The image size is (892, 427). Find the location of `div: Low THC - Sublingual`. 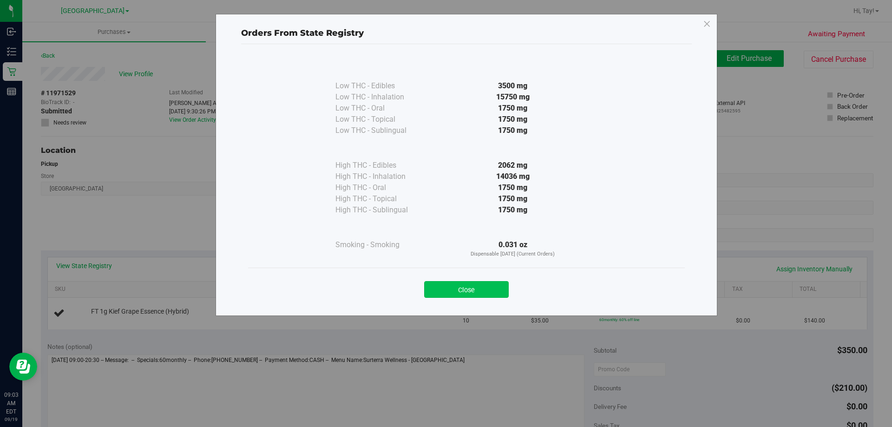

div: Low THC - Sublingual is located at coordinates (382, 131).